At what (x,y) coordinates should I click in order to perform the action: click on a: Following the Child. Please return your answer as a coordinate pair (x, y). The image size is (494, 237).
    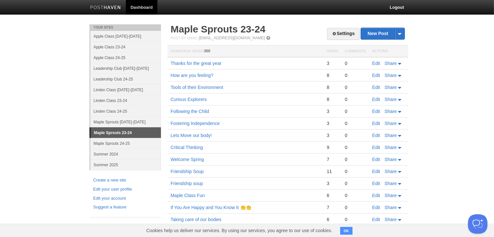
    Looking at the image, I should click on (190, 112).